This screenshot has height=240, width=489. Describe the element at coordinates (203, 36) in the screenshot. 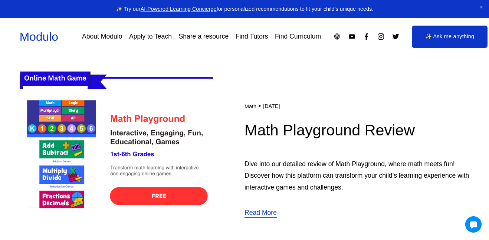

I see `a: Share a resource` at that location.